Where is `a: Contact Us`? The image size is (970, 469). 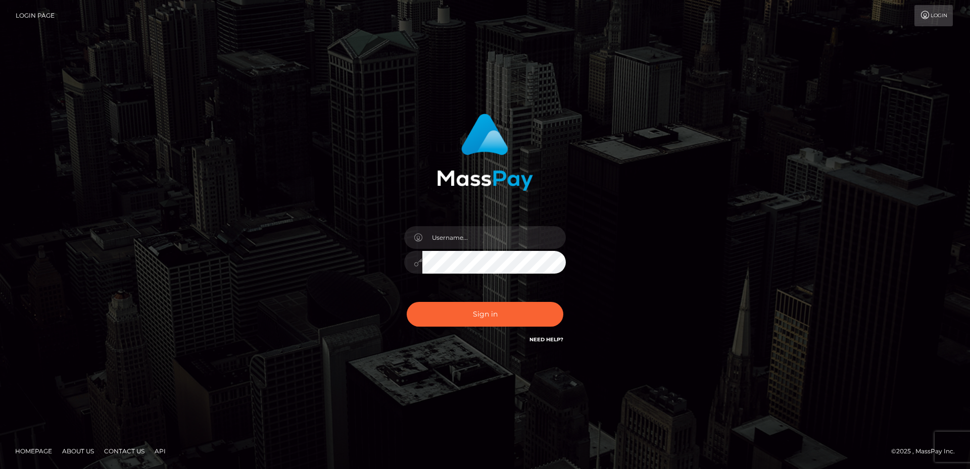 a: Contact Us is located at coordinates (124, 451).